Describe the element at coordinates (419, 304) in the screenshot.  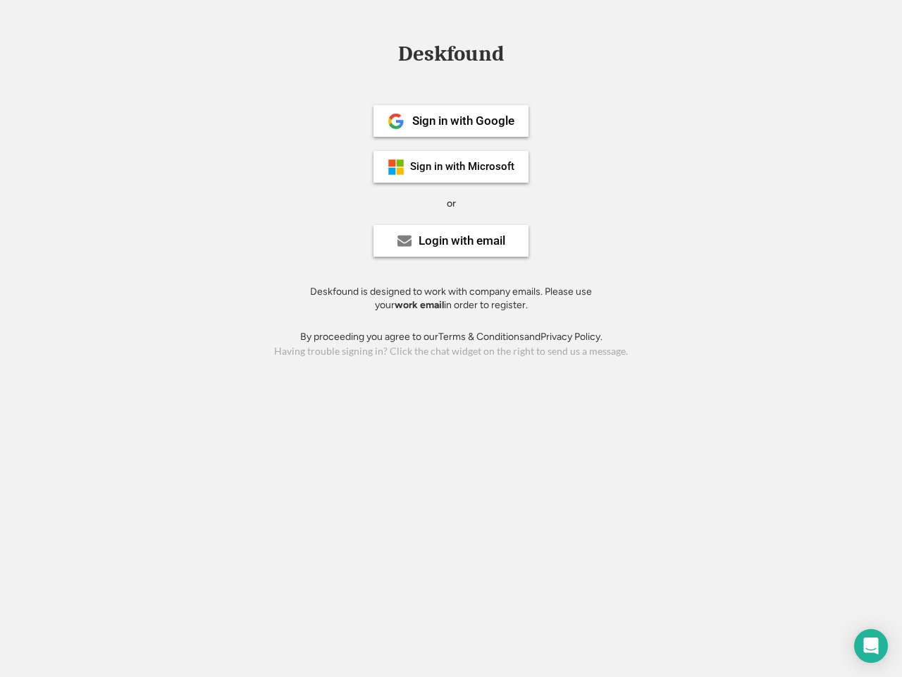
I see `strong: work email` at that location.